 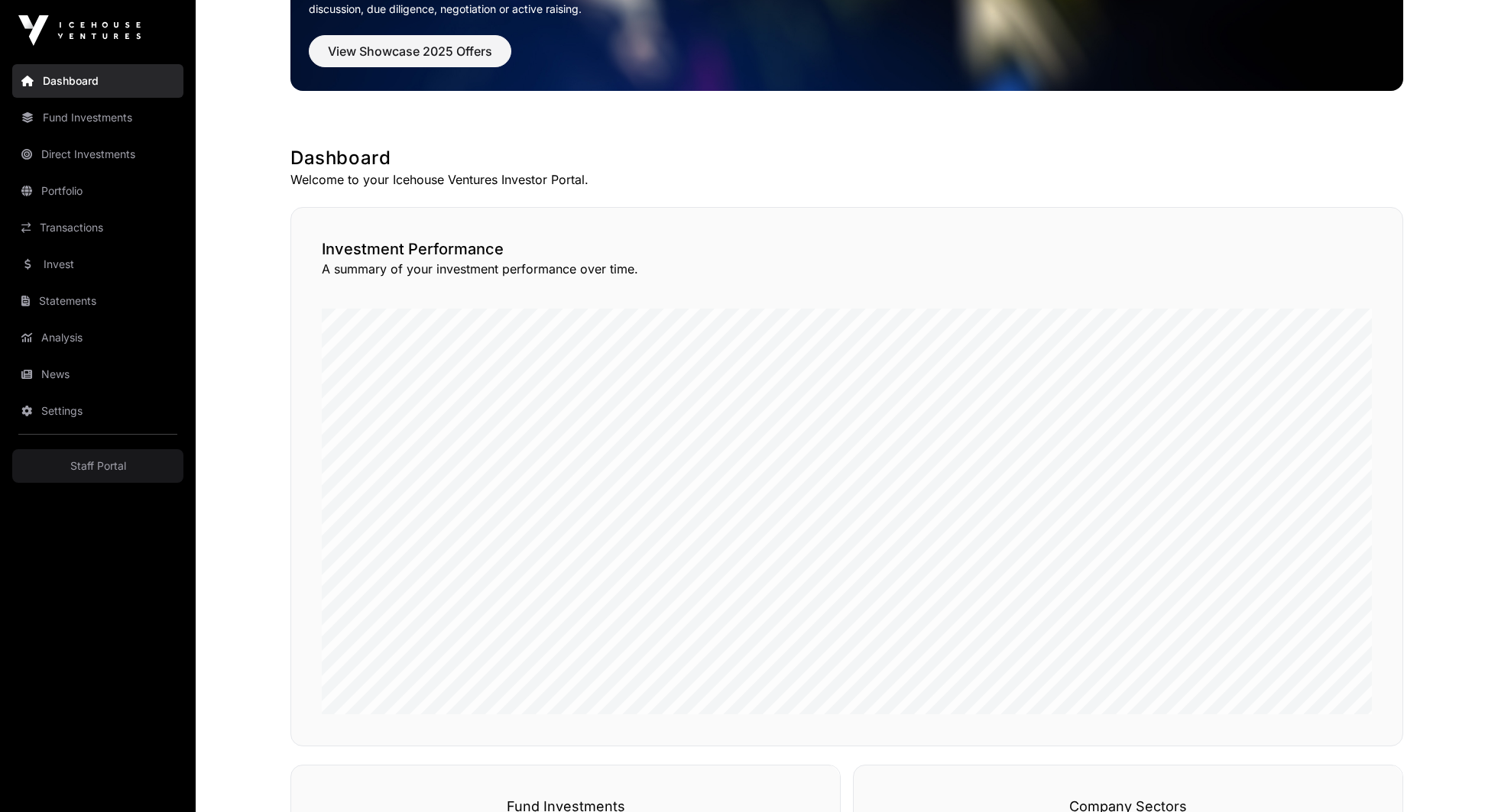 I want to click on div: Chat Widget, so click(x=1460, y=775).